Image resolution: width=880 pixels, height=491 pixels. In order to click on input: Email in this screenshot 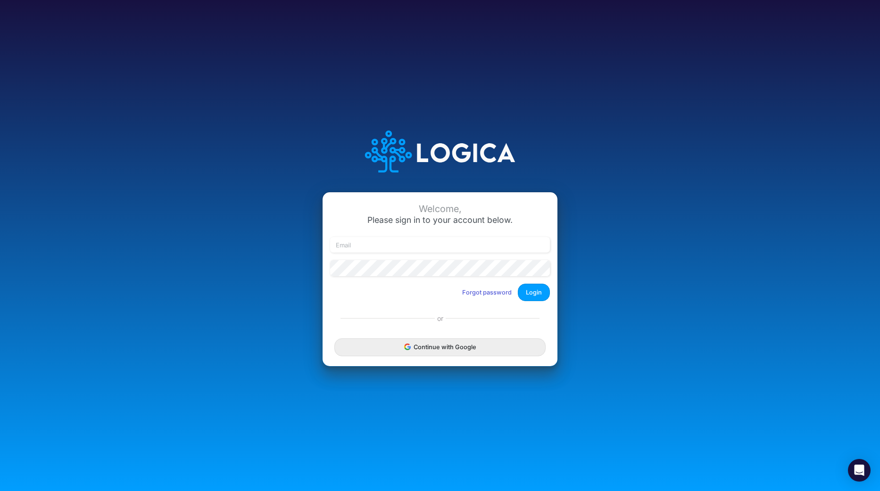, I will do `click(440, 245)`.